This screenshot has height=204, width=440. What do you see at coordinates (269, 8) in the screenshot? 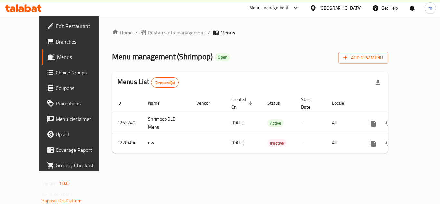
I see `div: Menu-management` at bounding box center [269, 8].